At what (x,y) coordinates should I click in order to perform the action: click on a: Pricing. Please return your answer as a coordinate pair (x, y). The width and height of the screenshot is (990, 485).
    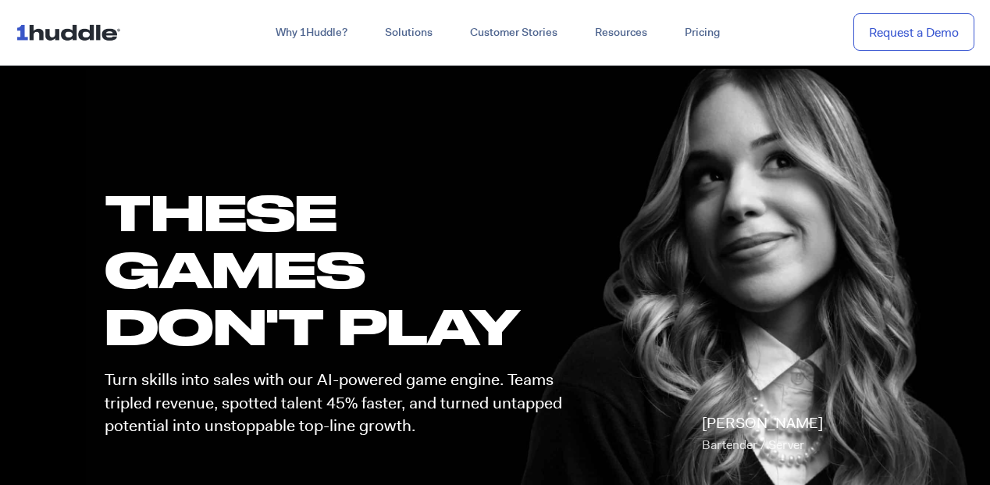
    Looking at the image, I should click on (702, 33).